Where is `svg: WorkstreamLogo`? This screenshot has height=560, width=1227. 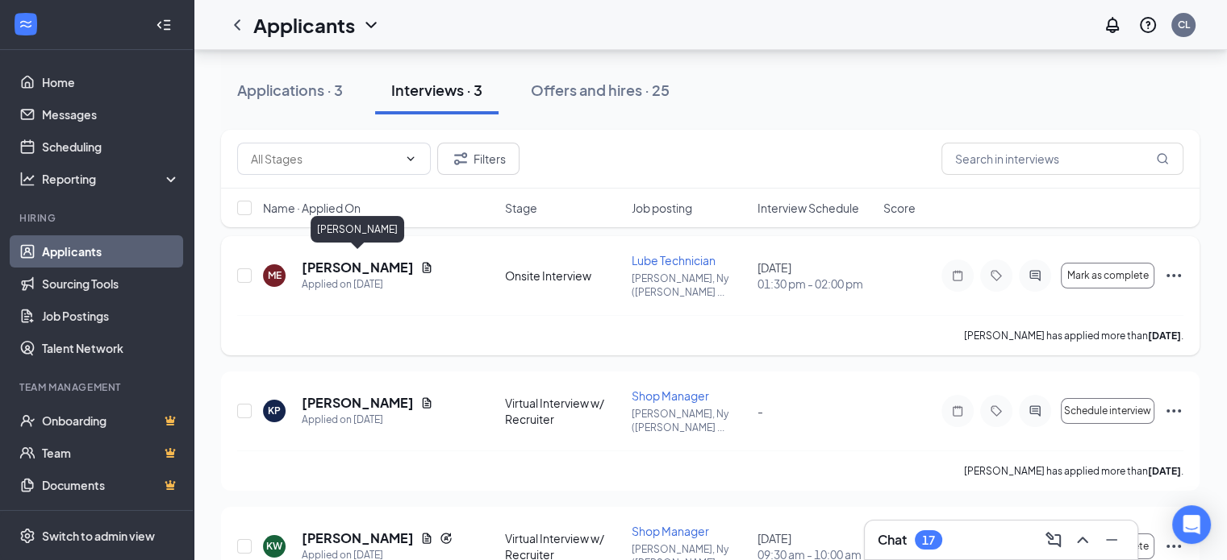
svg: WorkstreamLogo is located at coordinates (26, 24).